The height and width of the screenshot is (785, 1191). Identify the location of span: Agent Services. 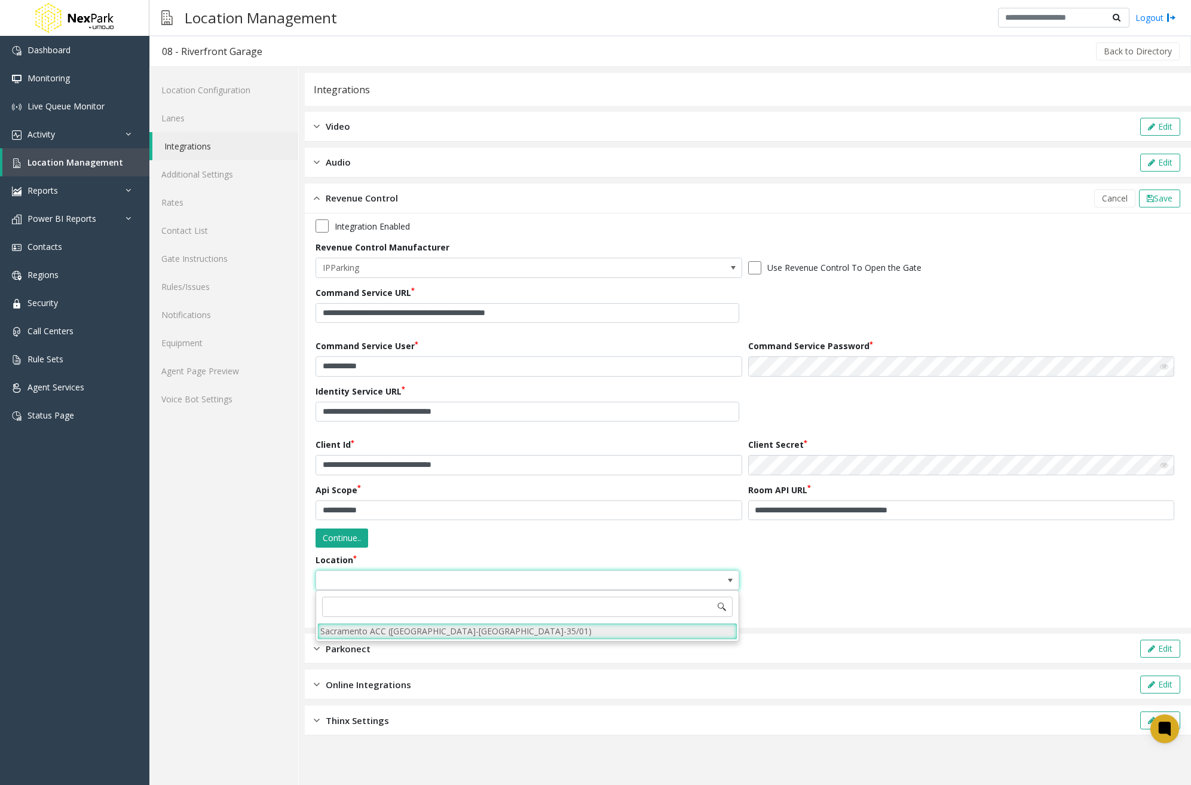
(56, 387).